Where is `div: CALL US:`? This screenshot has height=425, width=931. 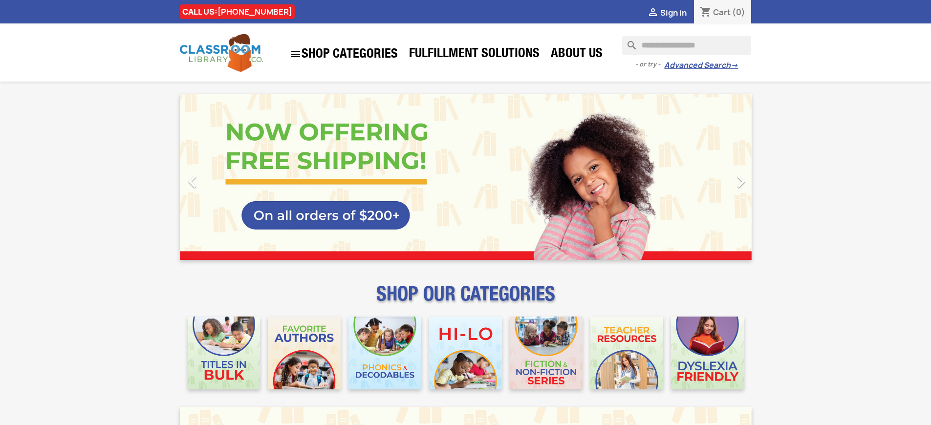
div: CALL US: is located at coordinates (237, 12).